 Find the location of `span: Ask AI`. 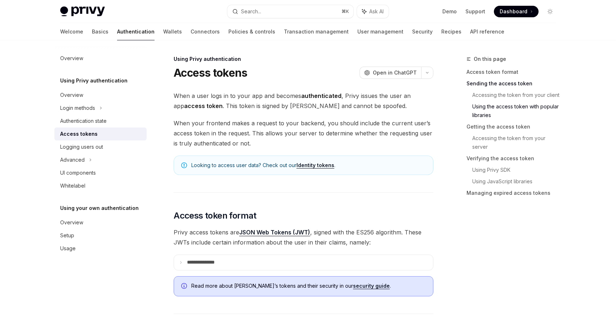

span: Ask AI is located at coordinates (376, 12).